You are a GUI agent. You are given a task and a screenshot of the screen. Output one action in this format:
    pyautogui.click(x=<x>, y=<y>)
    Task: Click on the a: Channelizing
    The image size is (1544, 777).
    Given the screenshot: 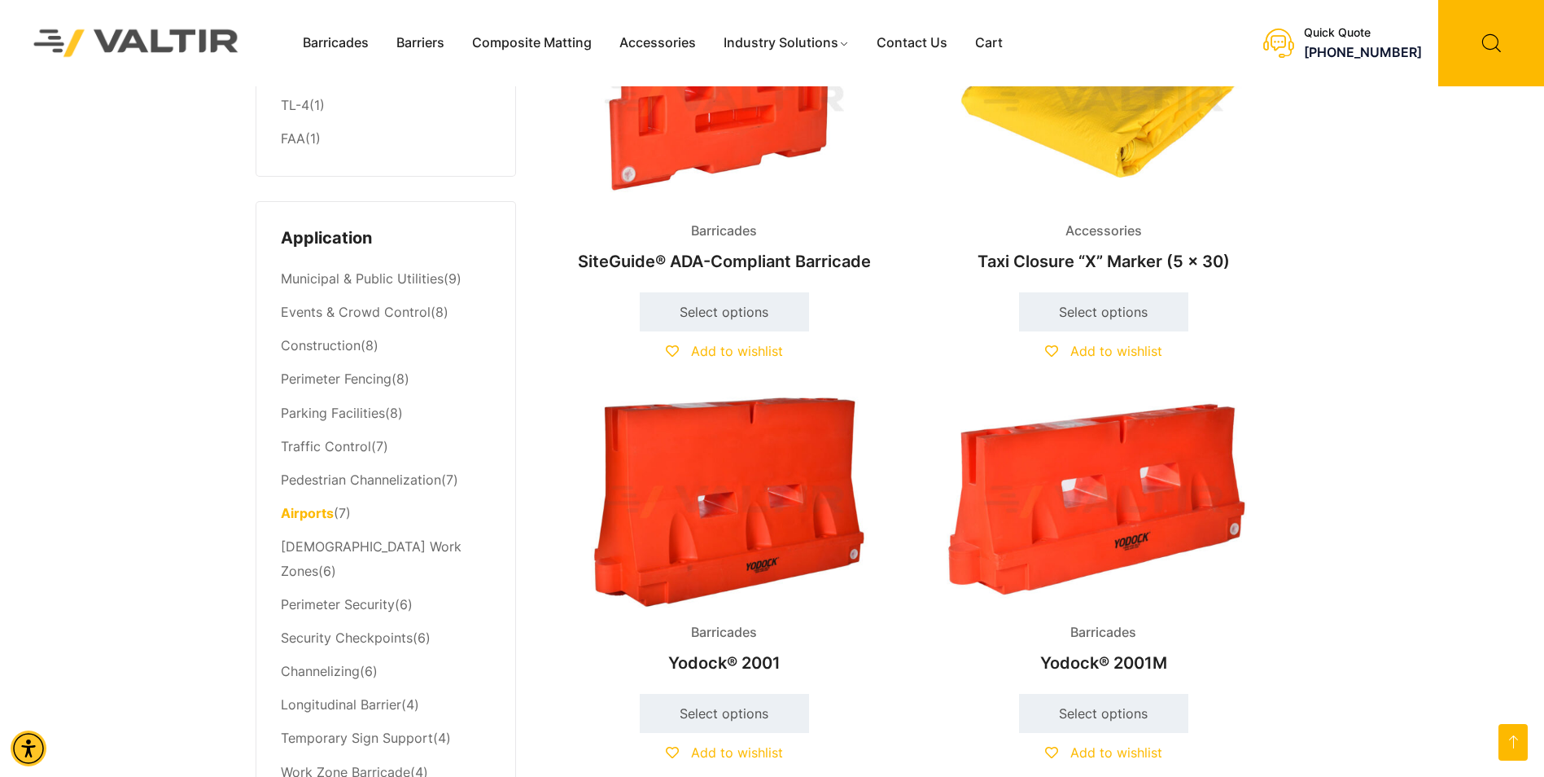 What is the action you would take?
    pyautogui.click(x=320, y=671)
    